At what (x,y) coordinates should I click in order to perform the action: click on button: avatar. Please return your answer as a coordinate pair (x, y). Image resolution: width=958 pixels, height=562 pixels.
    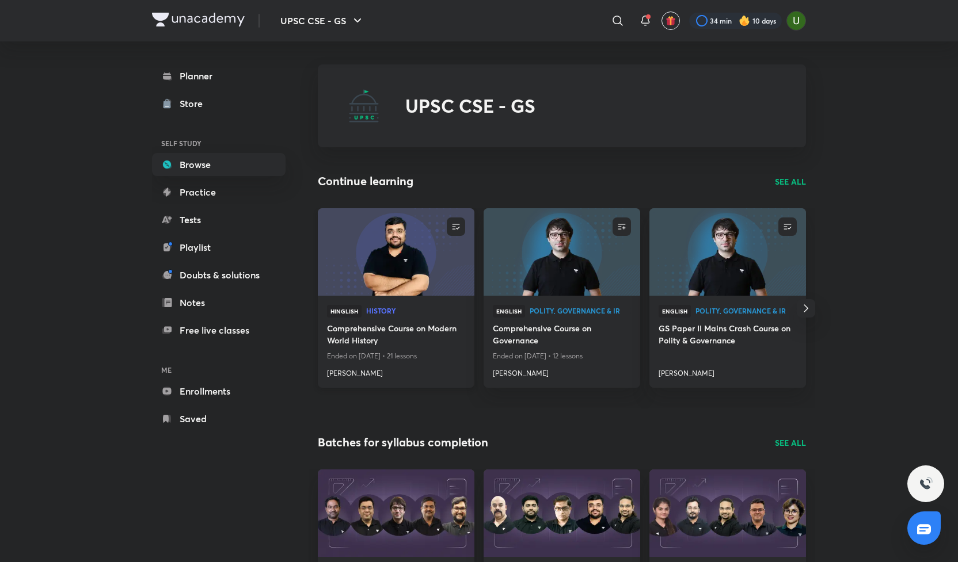
    Looking at the image, I should click on (671, 21).